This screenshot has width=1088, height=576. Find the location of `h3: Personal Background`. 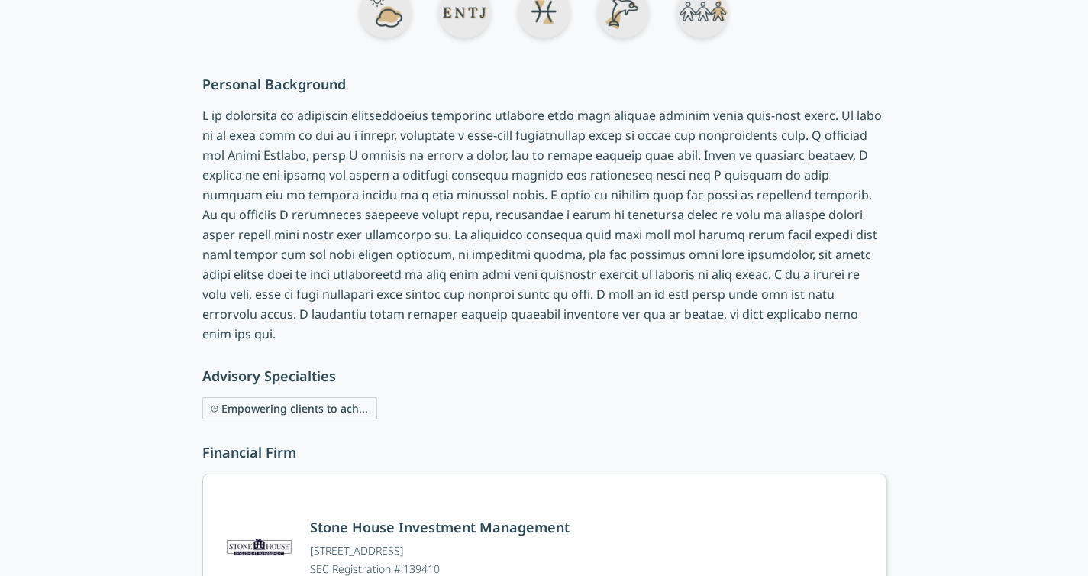

h3: Personal Background is located at coordinates (544, 84).